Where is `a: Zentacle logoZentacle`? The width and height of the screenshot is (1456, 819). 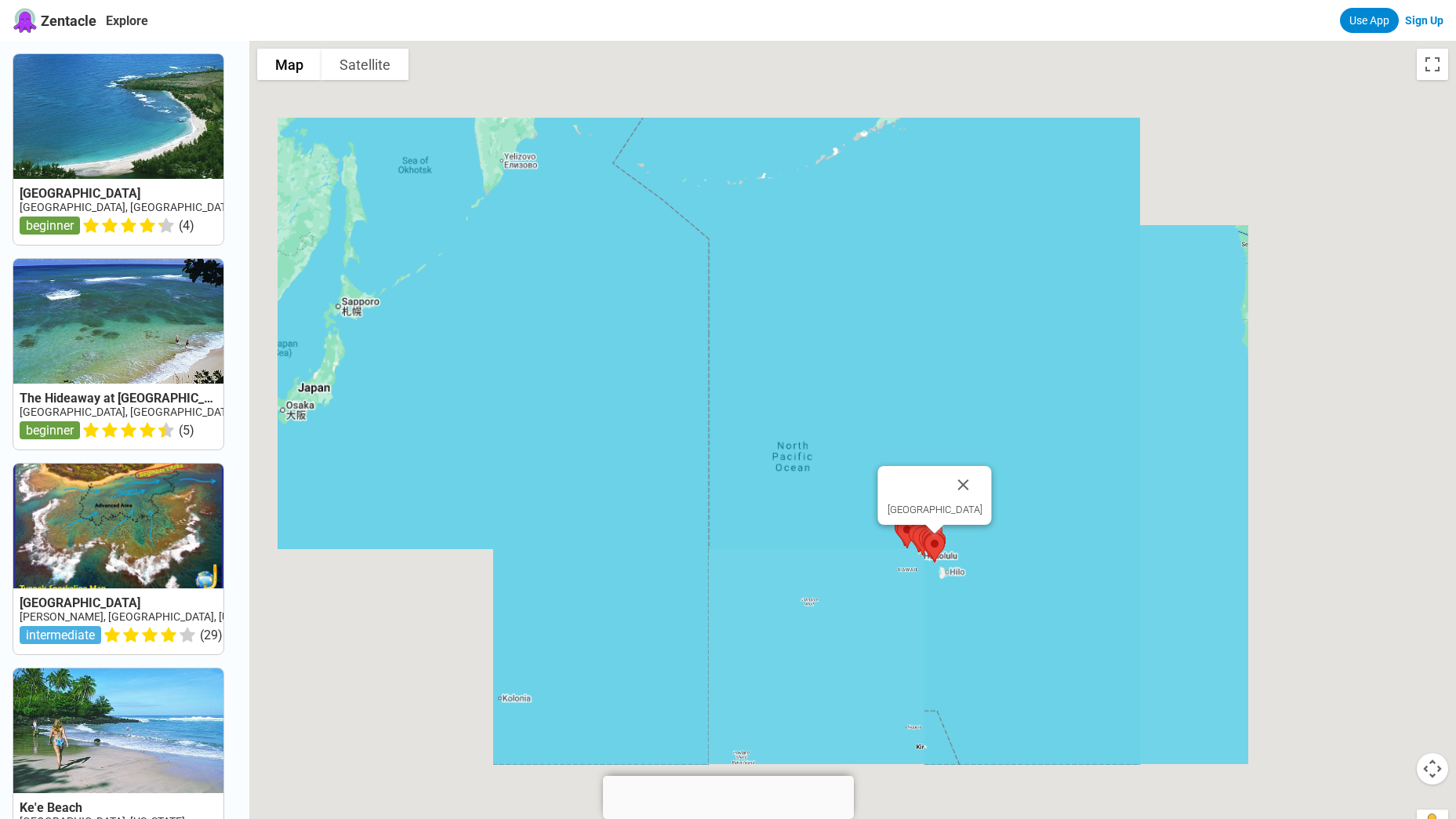
a: Zentacle logoZentacle is located at coordinates (54, 20).